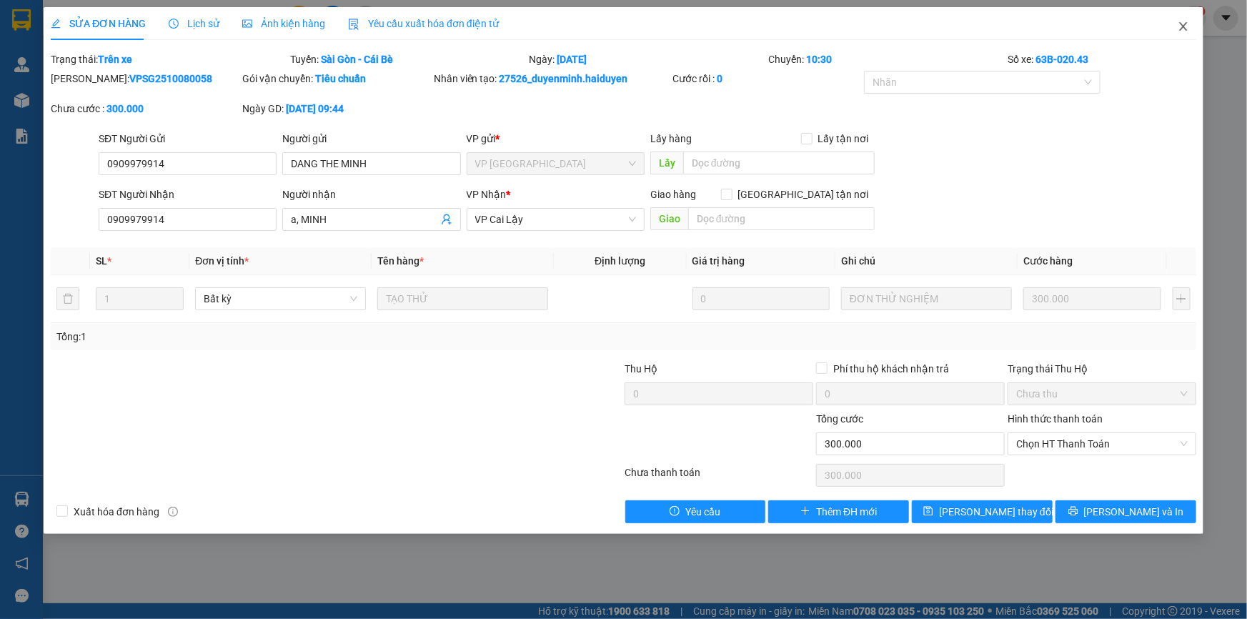 The width and height of the screenshot is (1247, 619). What do you see at coordinates (926, 261) in the screenshot?
I see `th: Ghi chú` at bounding box center [926, 261].